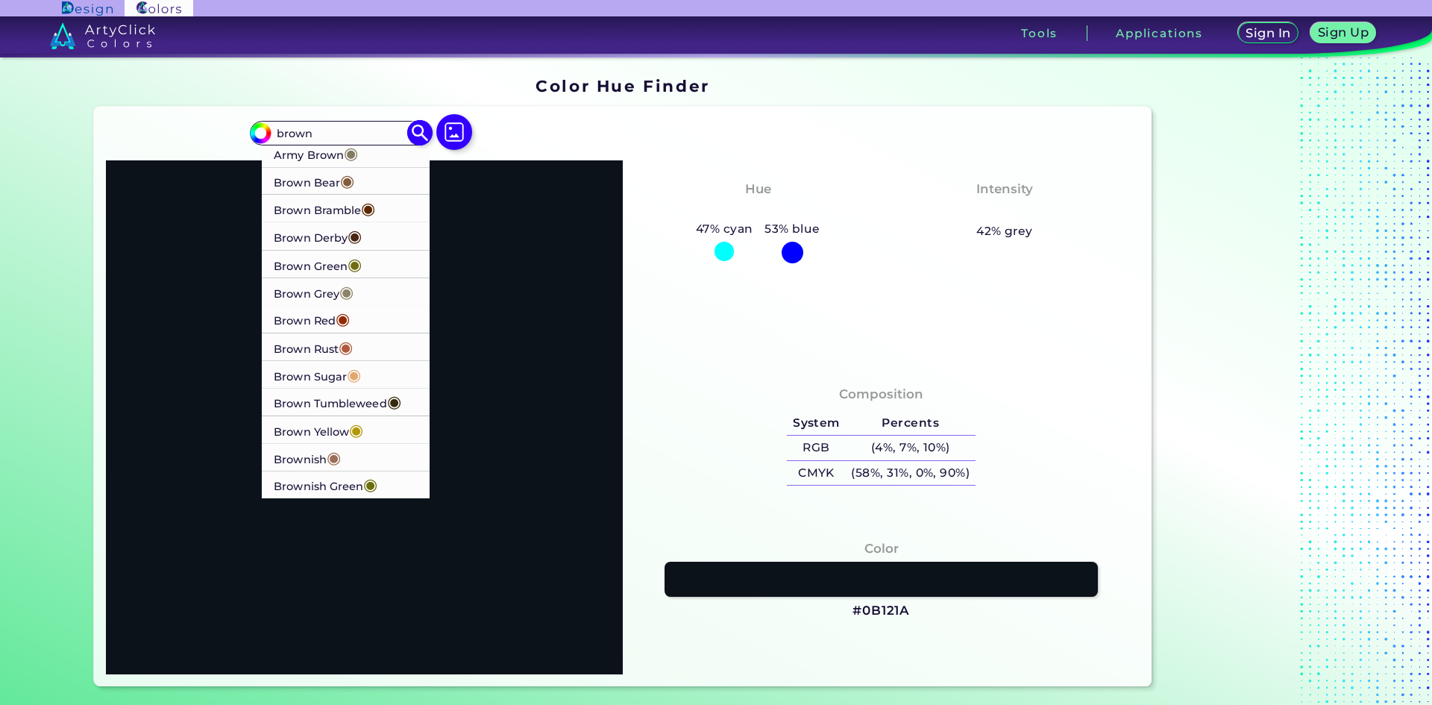 The image size is (1432, 705). Describe the element at coordinates (882, 548) in the screenshot. I see `h4: Color` at that location.